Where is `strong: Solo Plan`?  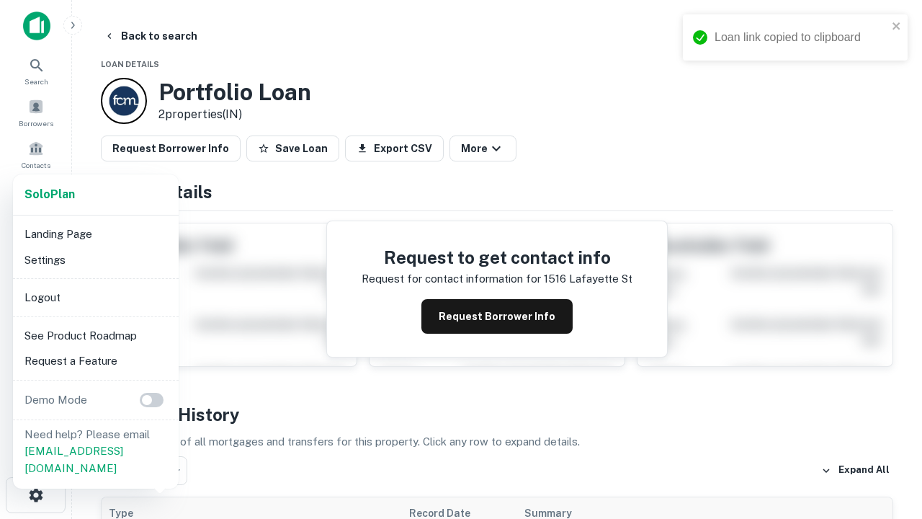 strong: Solo Plan is located at coordinates (50, 194).